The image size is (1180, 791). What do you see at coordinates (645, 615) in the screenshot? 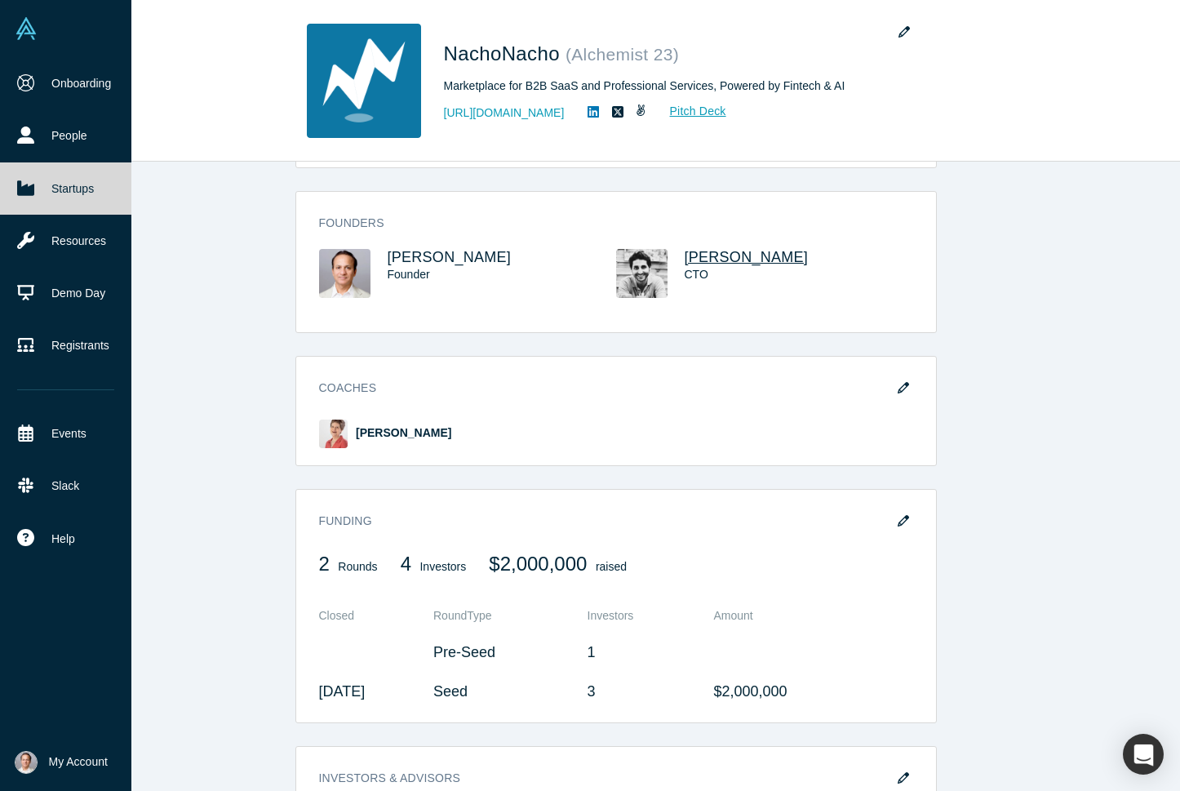
I see `th: Investors` at bounding box center [645, 615].